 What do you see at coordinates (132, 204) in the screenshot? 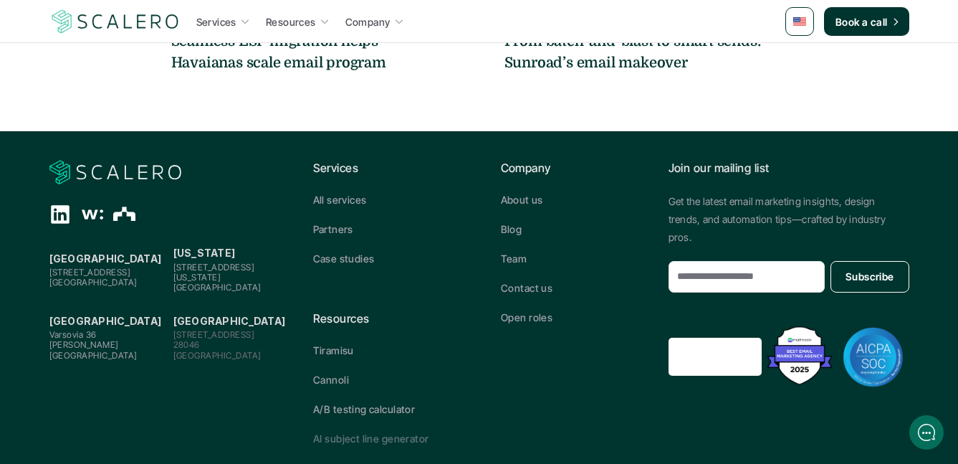
I see `span: New conversation` at bounding box center [132, 204].